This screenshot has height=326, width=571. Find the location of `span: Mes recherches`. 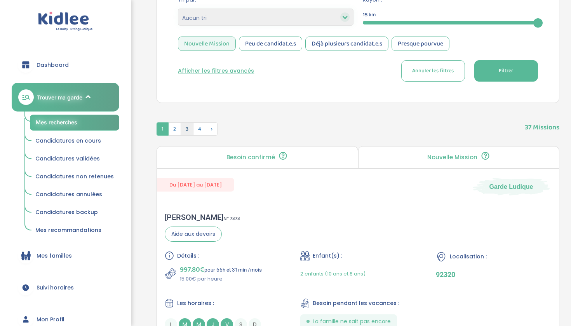

span: Mes recherches is located at coordinates (56, 122).